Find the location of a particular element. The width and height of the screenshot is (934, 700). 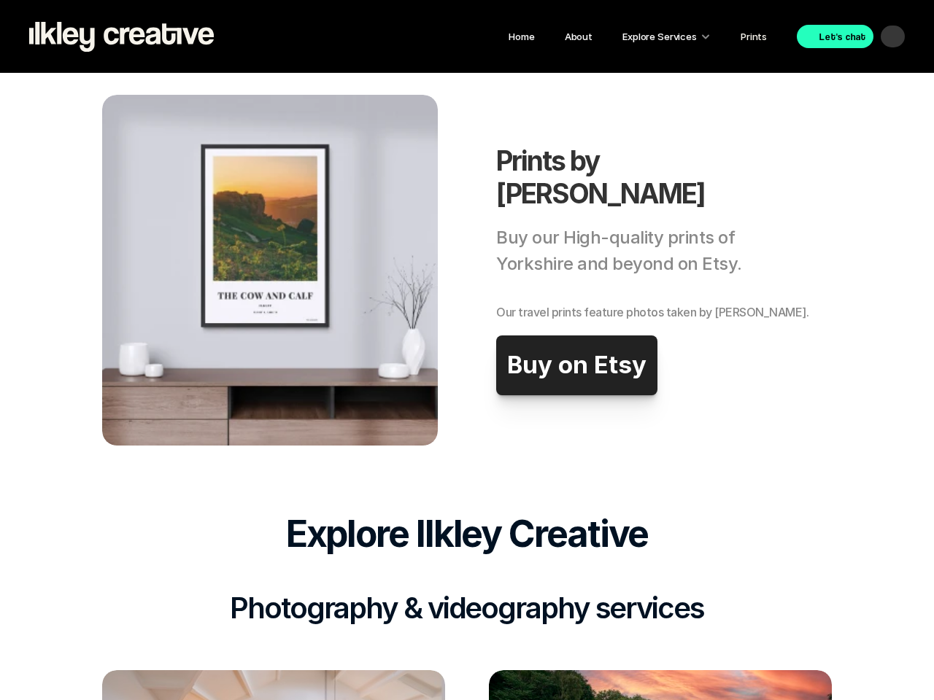

a: Let's chat is located at coordinates (834, 36).